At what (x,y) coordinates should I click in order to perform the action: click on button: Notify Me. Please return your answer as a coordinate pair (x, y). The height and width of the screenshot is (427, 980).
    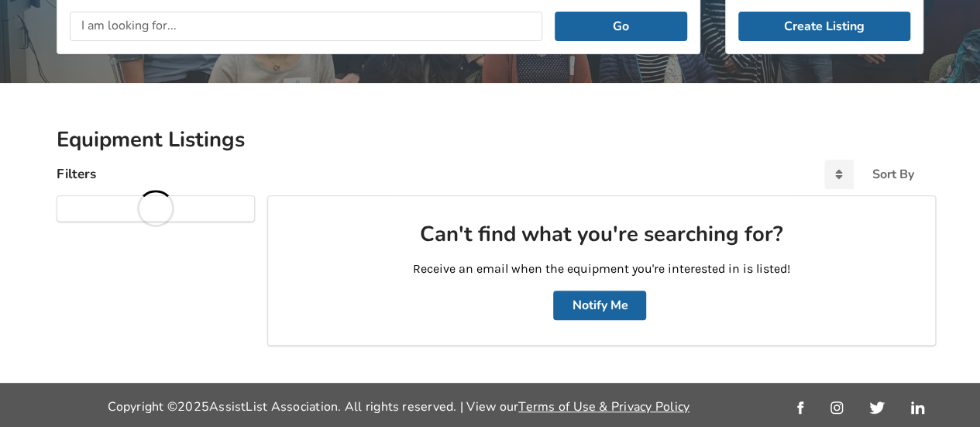
    Looking at the image, I should click on (599, 305).